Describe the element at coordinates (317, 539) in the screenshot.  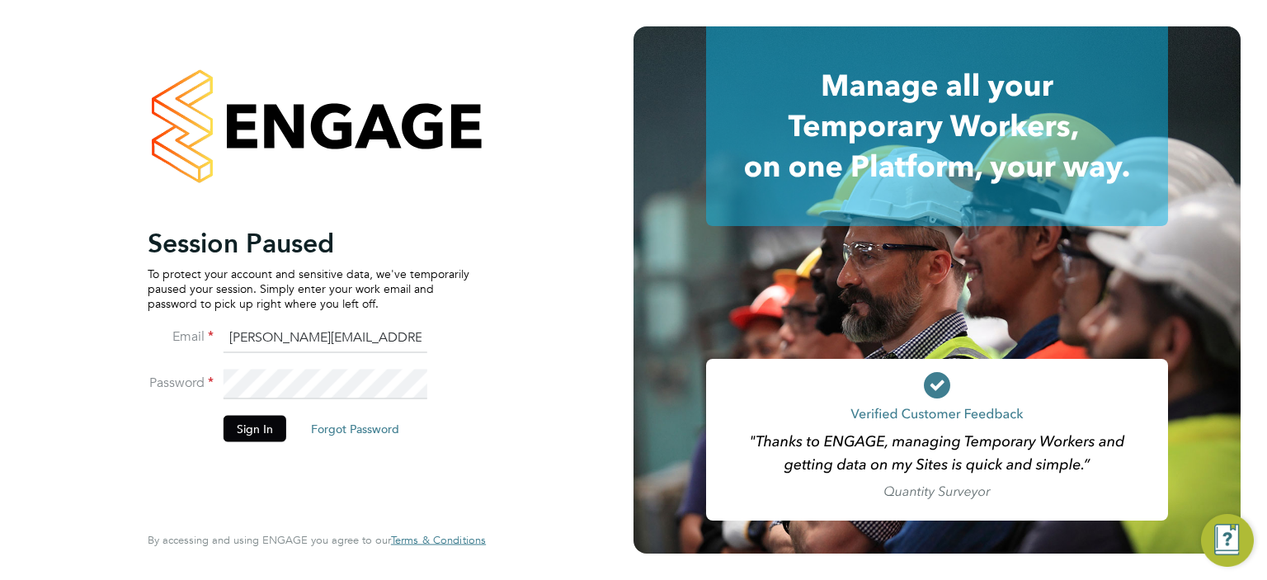
I see `span: By accessing and using ENGAGE you agree to our` at that location.